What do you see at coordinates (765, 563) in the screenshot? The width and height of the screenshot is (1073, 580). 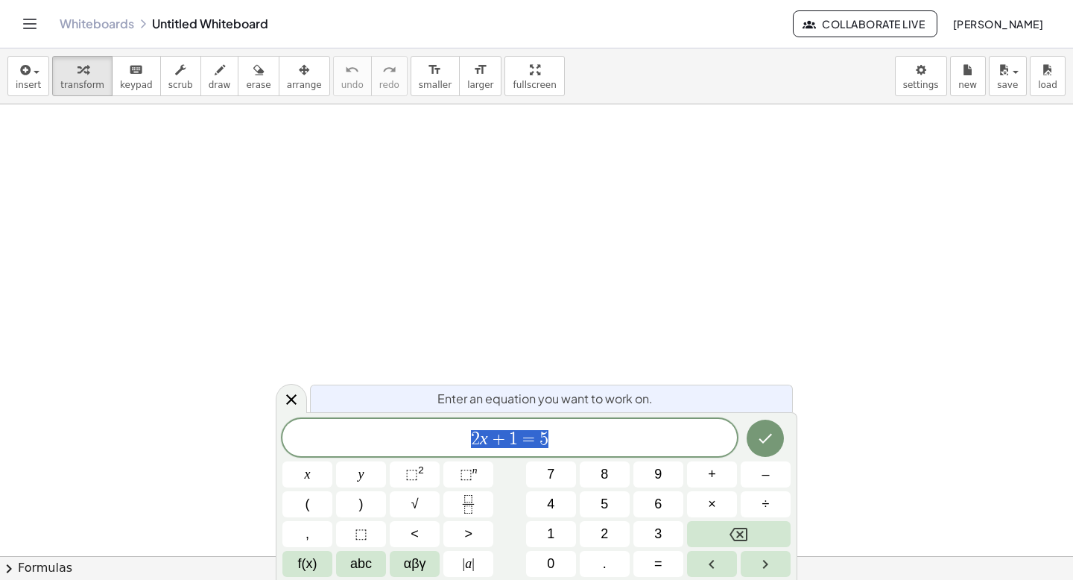 I see `button: Right arrow` at bounding box center [765, 563].